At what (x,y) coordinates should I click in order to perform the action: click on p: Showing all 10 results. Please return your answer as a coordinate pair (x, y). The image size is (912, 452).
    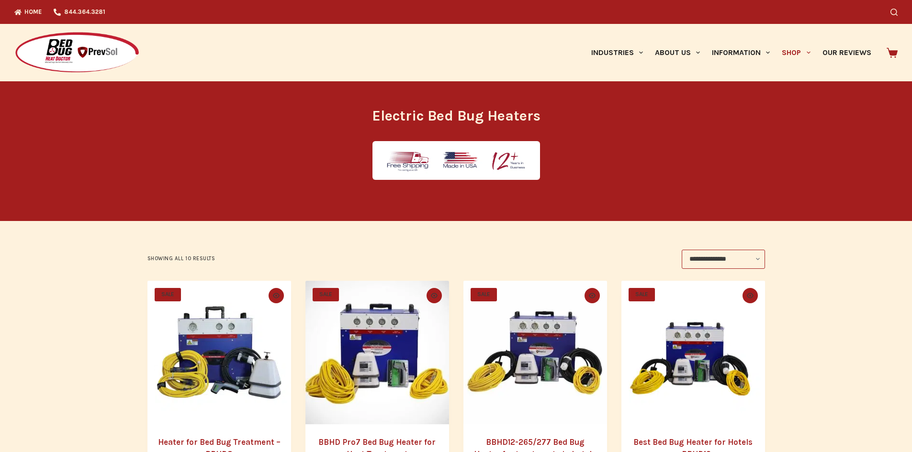
    Looking at the image, I should click on (181, 259).